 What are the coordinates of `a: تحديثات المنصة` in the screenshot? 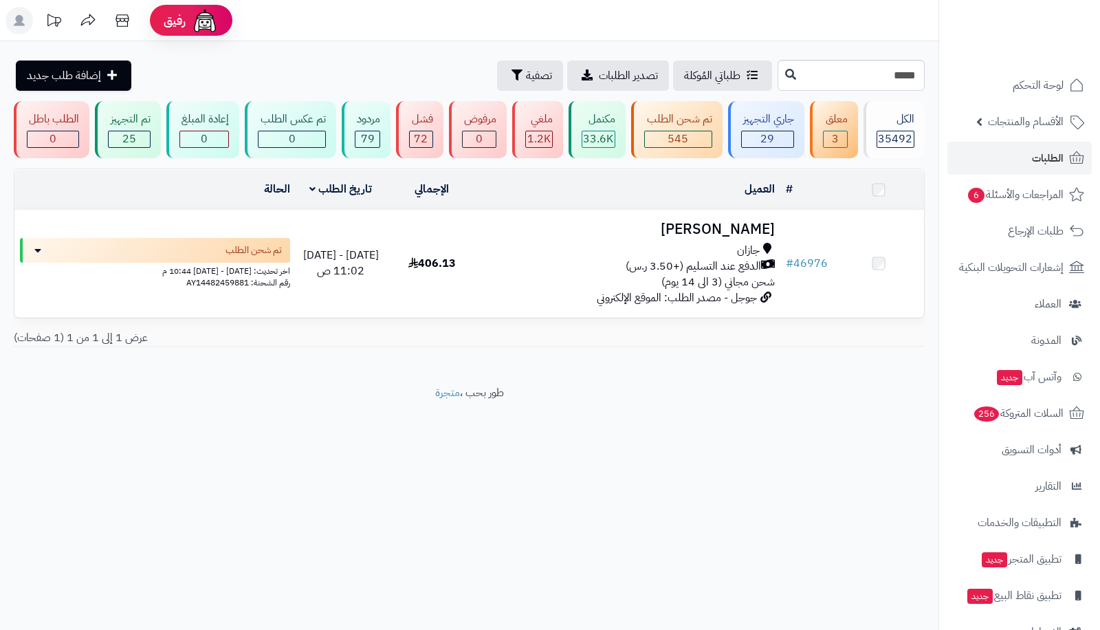 It's located at (54, 22).